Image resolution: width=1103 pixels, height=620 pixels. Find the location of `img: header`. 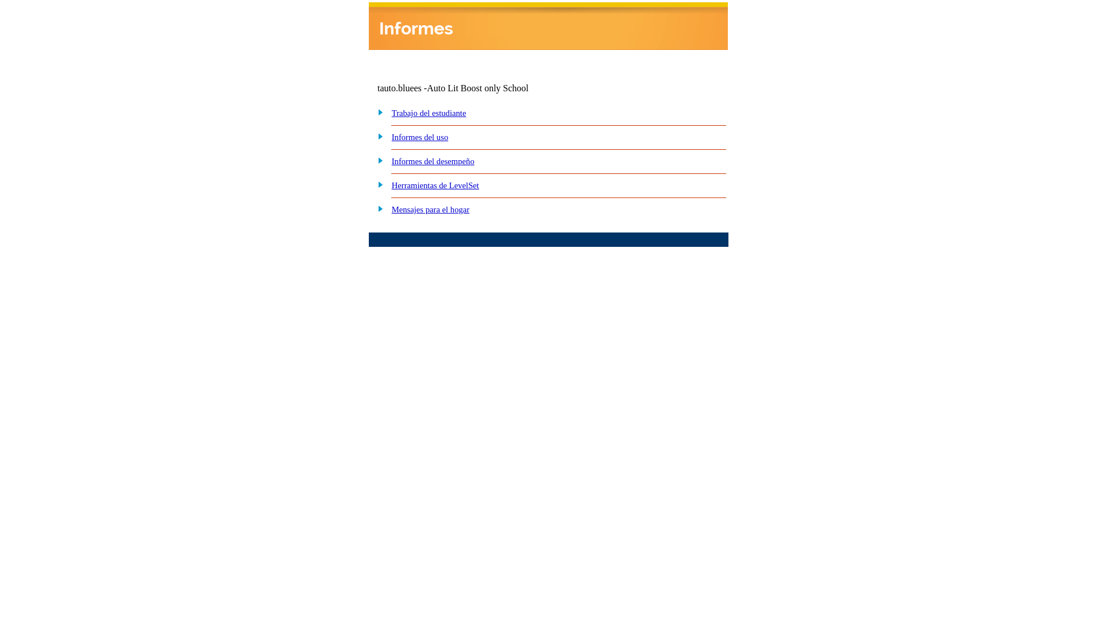

img: header is located at coordinates (548, 26).